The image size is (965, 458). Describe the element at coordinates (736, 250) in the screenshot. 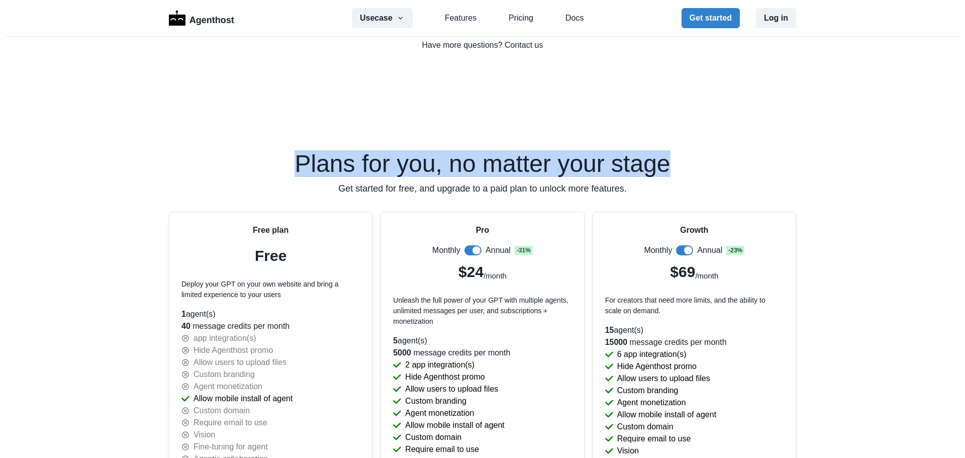

I see `span: - 23 %` at that location.